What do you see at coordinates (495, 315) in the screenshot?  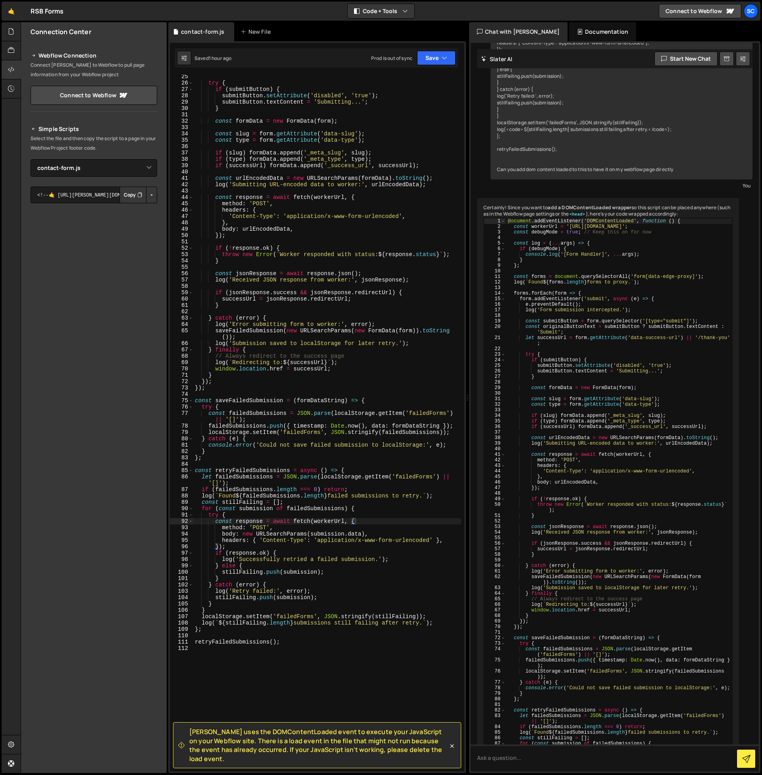 I see `div: 18` at bounding box center [495, 315].